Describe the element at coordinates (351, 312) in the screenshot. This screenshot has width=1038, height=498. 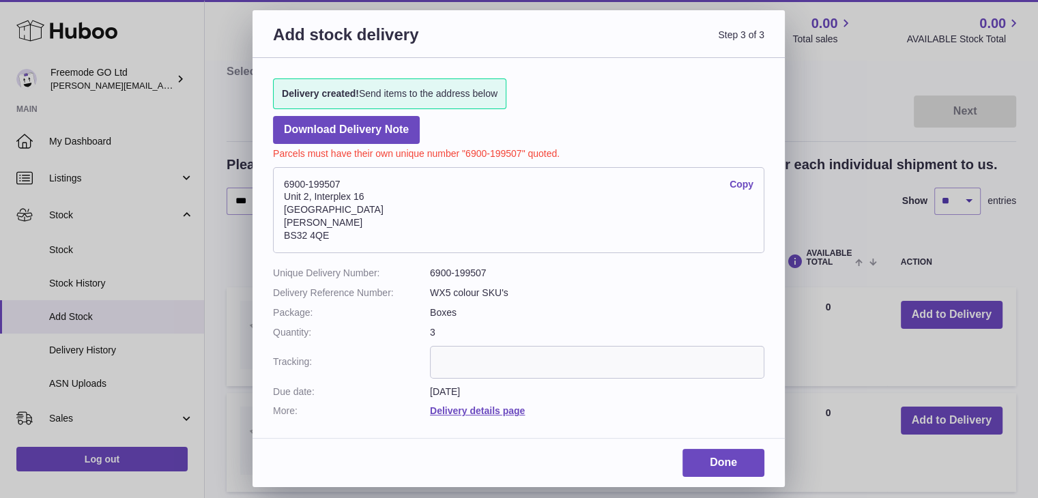
I see `dt: Package:` at that location.